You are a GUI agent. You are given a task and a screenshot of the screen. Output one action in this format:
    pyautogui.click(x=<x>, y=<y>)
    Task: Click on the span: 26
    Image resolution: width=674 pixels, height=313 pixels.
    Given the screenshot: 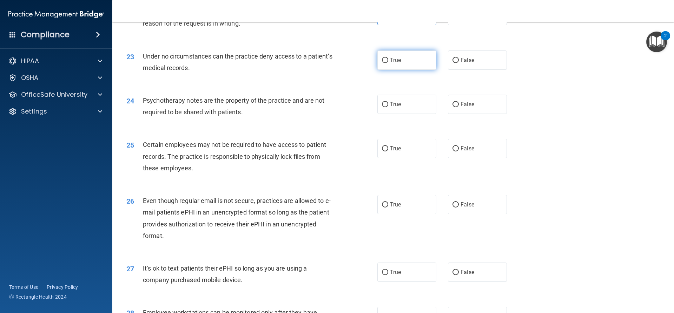 What is the action you would take?
    pyautogui.click(x=130, y=201)
    